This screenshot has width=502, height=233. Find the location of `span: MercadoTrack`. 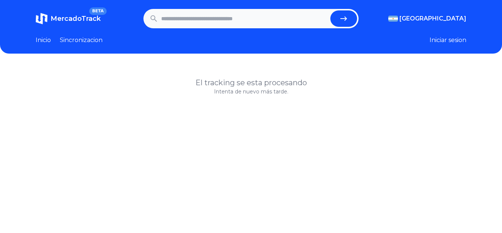

span: MercadoTrack is located at coordinates (75, 19).